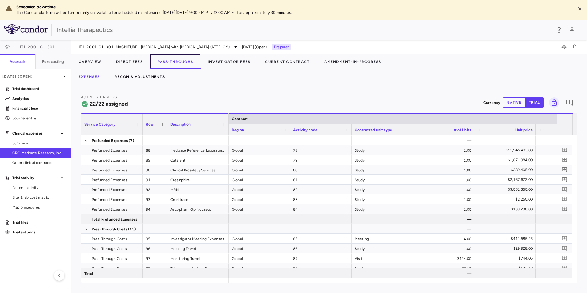 Image resolution: width=587 pixels, height=293 pixels. What do you see at coordinates (321, 199) in the screenshot?
I see `div: 83` at bounding box center [321, 199].